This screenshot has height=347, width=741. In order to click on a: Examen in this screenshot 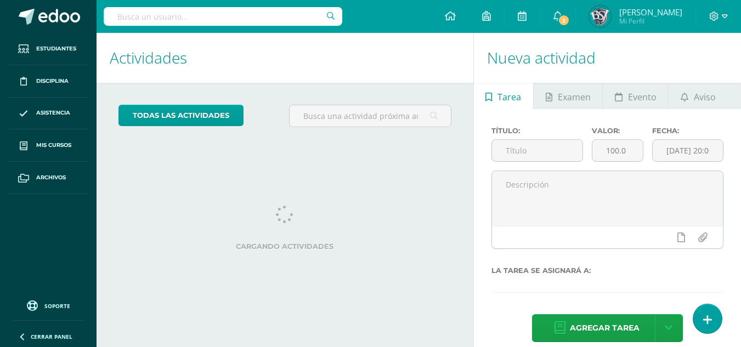, I will do `click(567, 96)`.